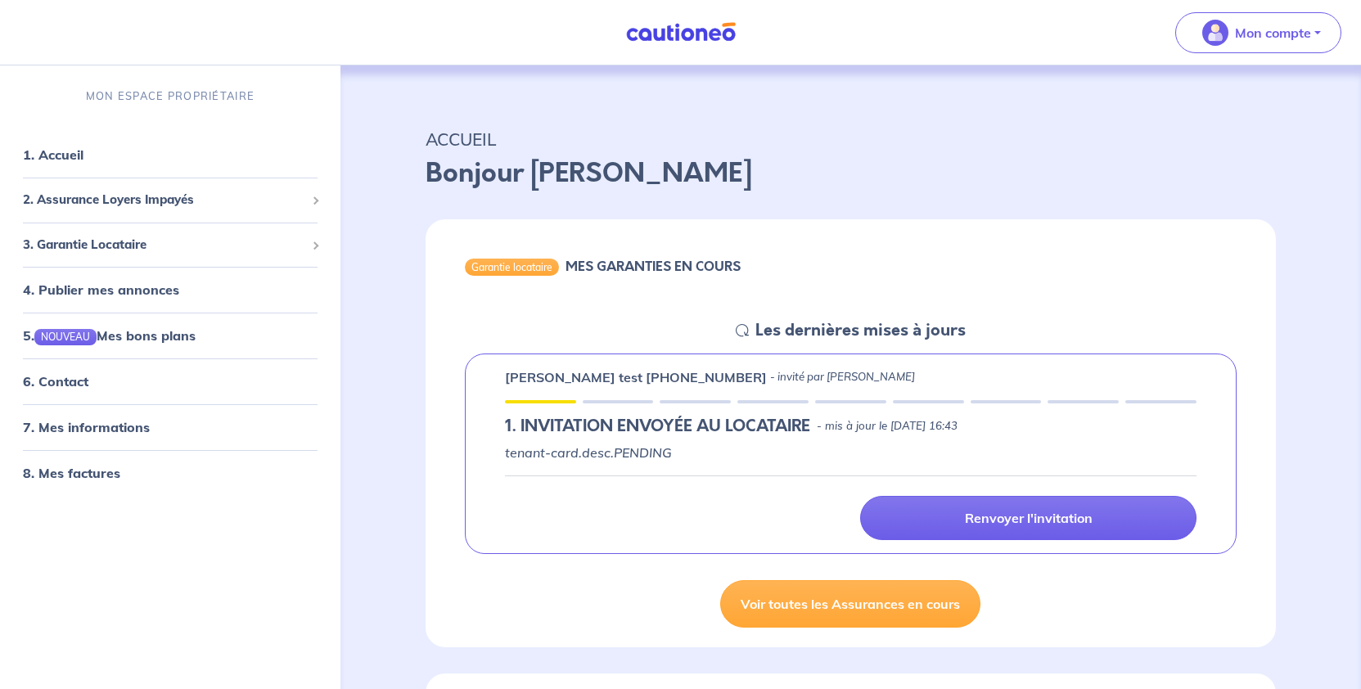 The height and width of the screenshot is (689, 1361). Describe the element at coordinates (860, 331) in the screenshot. I see `h5: Les dernières mises à jours` at that location.